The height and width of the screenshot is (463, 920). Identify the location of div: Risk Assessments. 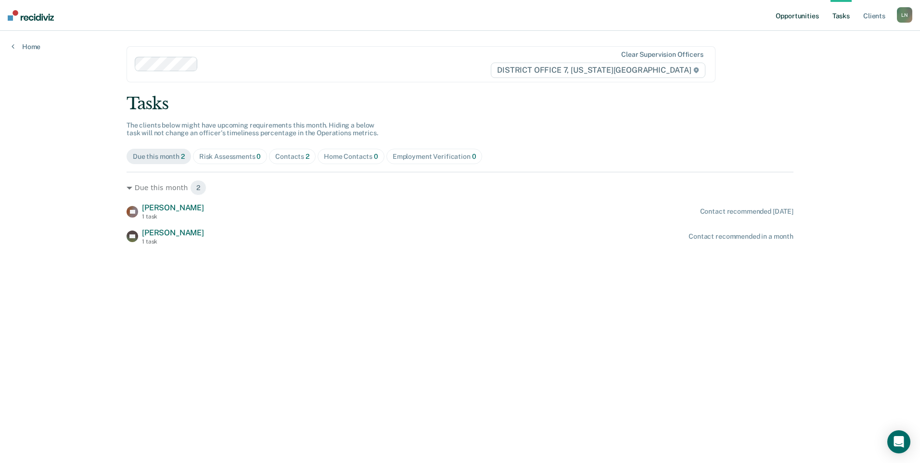
(230, 156).